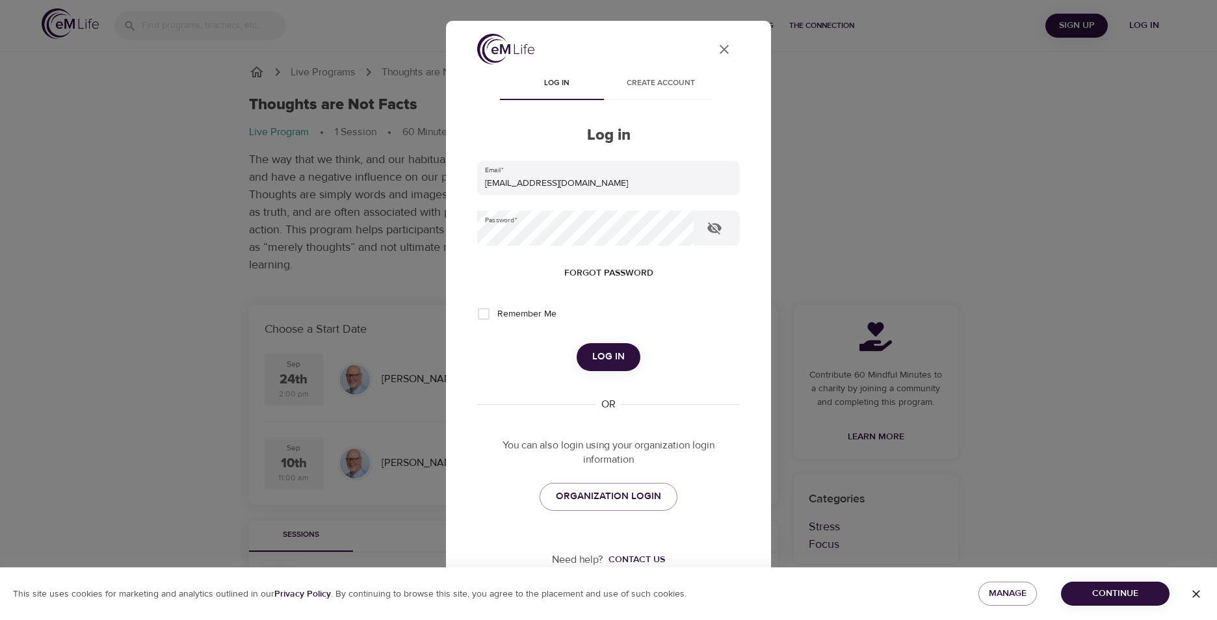 The height and width of the screenshot is (620, 1217). What do you see at coordinates (609, 497) in the screenshot?
I see `a: ORGANIZATION LOGIN` at bounding box center [609, 497].